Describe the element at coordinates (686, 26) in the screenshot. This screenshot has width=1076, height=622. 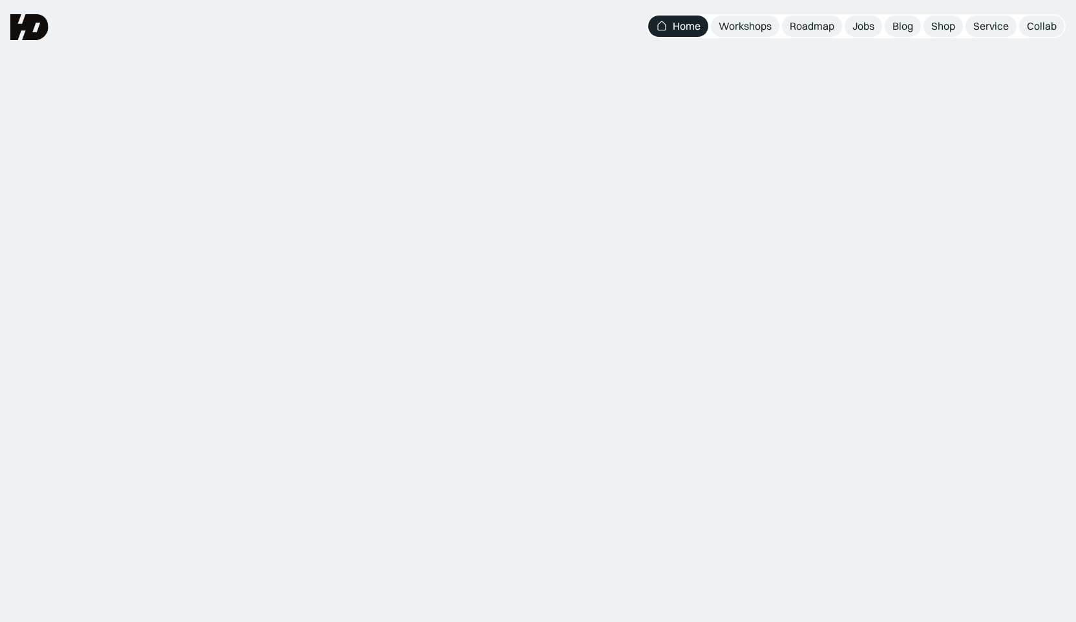
I see `div: Home` at that location.